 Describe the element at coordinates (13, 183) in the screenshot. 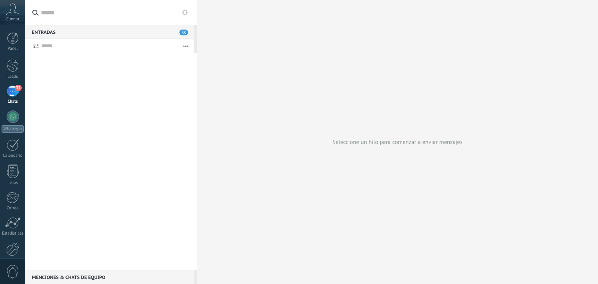

I see `div: Listas` at that location.